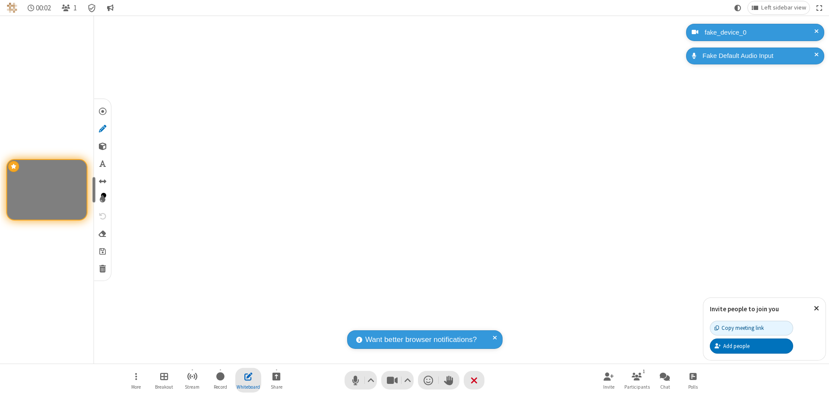 This screenshot has height=396, width=829. Describe the element at coordinates (817, 308) in the screenshot. I see `button: Close popover` at that location.